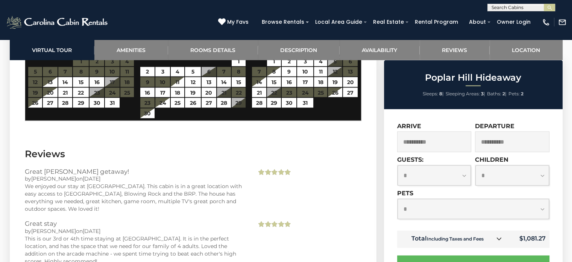 This screenshot has height=262, width=572. What do you see at coordinates (213, 50) in the screenshot?
I see `a: Rooms Details` at bounding box center [213, 50].